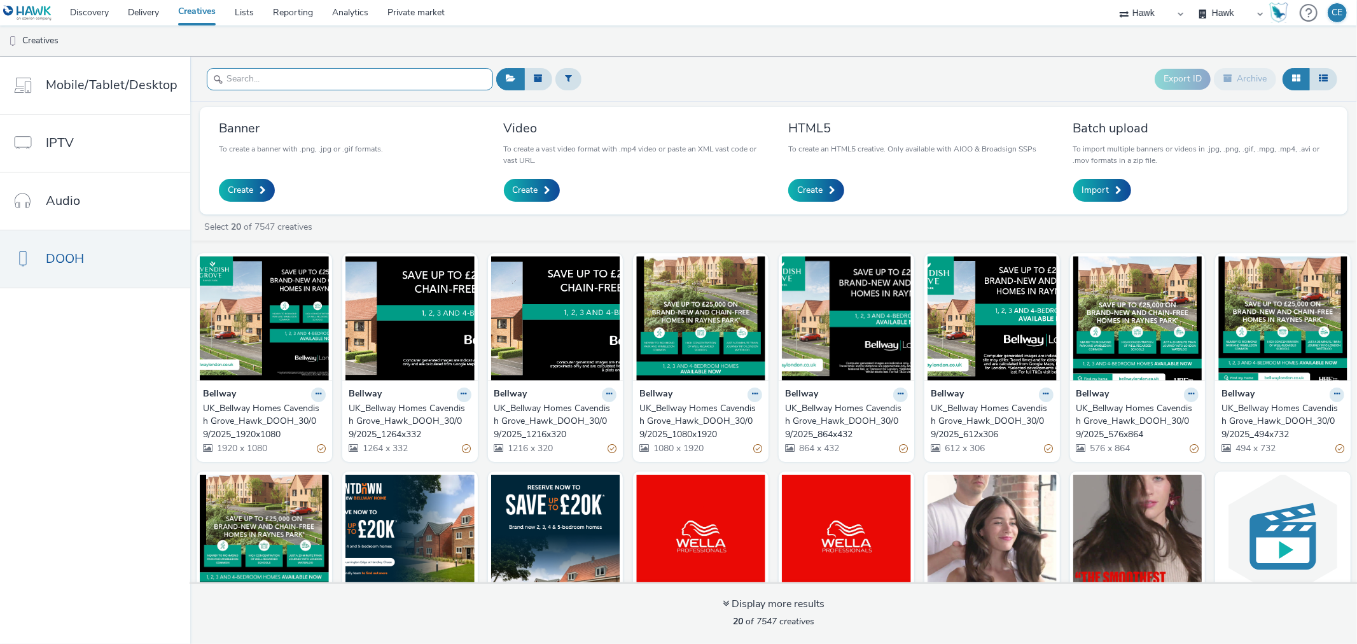 This screenshot has width=1357, height=644. What do you see at coordinates (992, 318) in the screenshot?
I see `img: UK_Bellway Homes Cavendish Grove_Hawk_DOOH_30/09/2025_612x306 visual` at bounding box center [992, 318].